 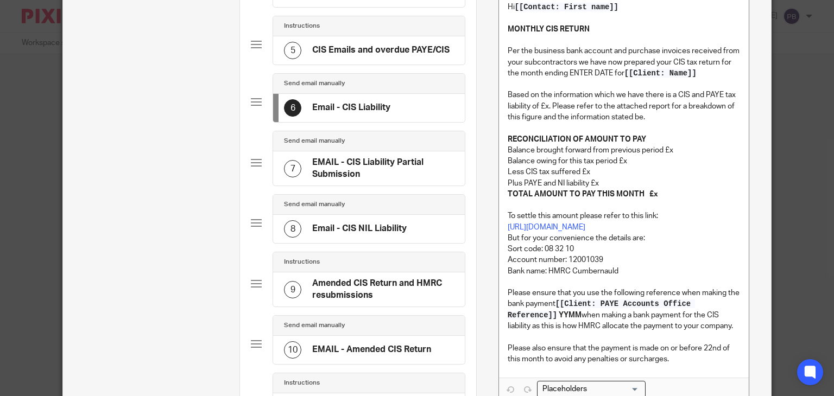 What do you see at coordinates (624, 354) in the screenshot?
I see `p: Please also ensure that the payment is made on or before 22nd of this month to avoid any penaltie...` at bounding box center [624, 354].